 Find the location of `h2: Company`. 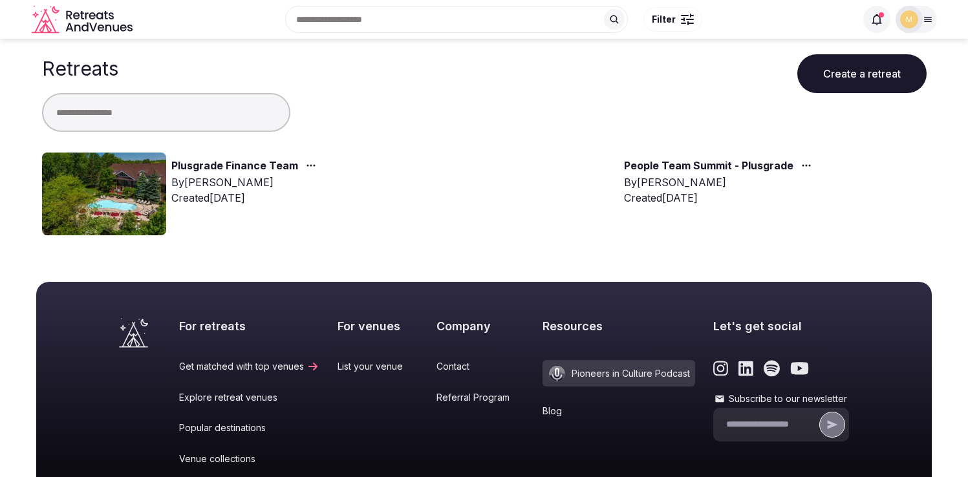

h2: Company is located at coordinates (480, 326).